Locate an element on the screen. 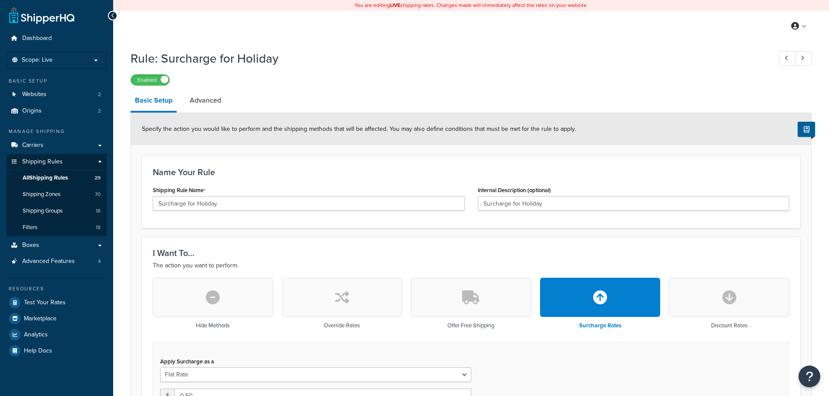 This screenshot has height=396, width=829. label: Shipping Rule Name is located at coordinates (179, 191).